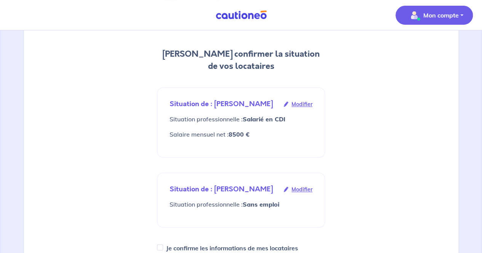  Describe the element at coordinates (261, 205) in the screenshot. I see `strong: Sans emploi` at that location.